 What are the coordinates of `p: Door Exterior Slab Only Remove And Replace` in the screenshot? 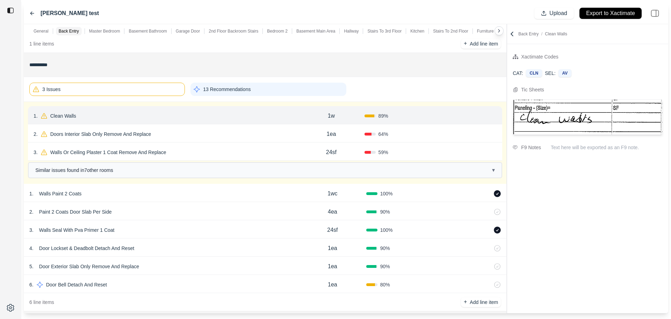 It's located at (89, 266).